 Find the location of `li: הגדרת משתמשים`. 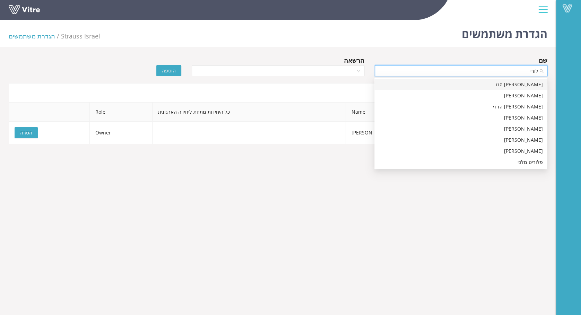

li: הגדרת משתמשים is located at coordinates (35, 36).